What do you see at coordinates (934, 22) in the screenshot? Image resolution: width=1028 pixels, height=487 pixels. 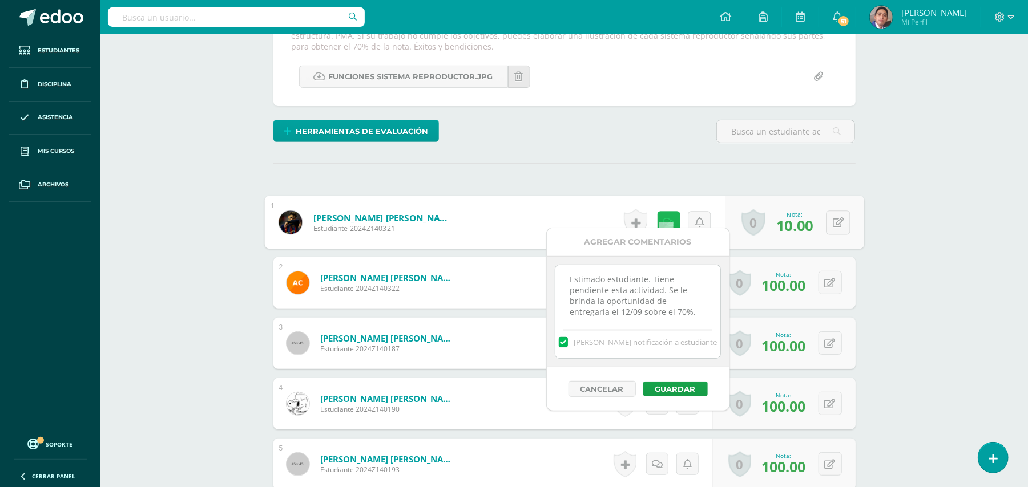 I see `span: Mi Perfil` at bounding box center [934, 22].